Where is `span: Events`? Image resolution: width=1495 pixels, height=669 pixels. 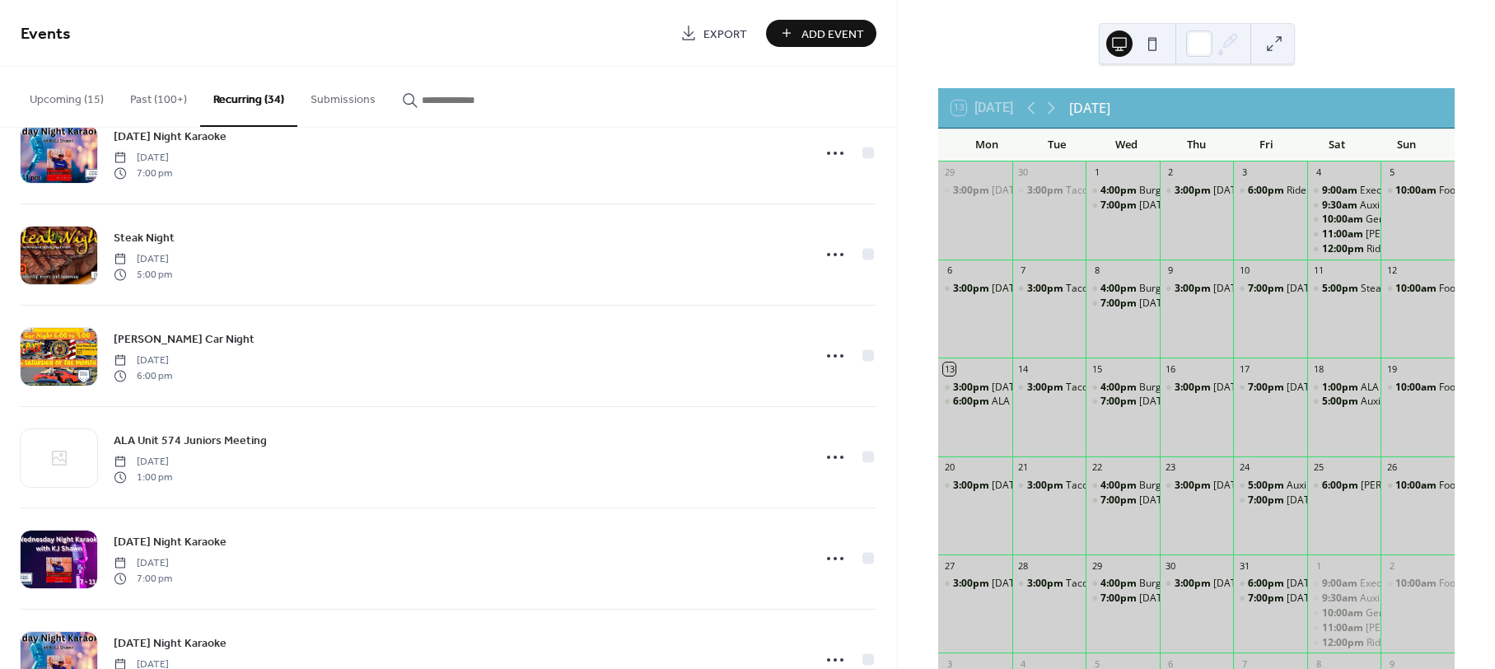
span: Events is located at coordinates (45, 34).